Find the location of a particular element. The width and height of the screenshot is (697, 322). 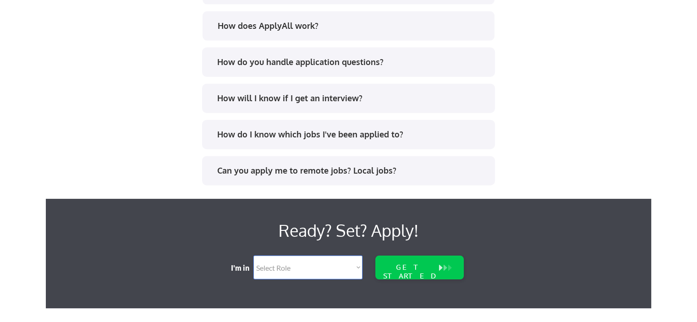

div: GET STARTED is located at coordinates (411, 272).